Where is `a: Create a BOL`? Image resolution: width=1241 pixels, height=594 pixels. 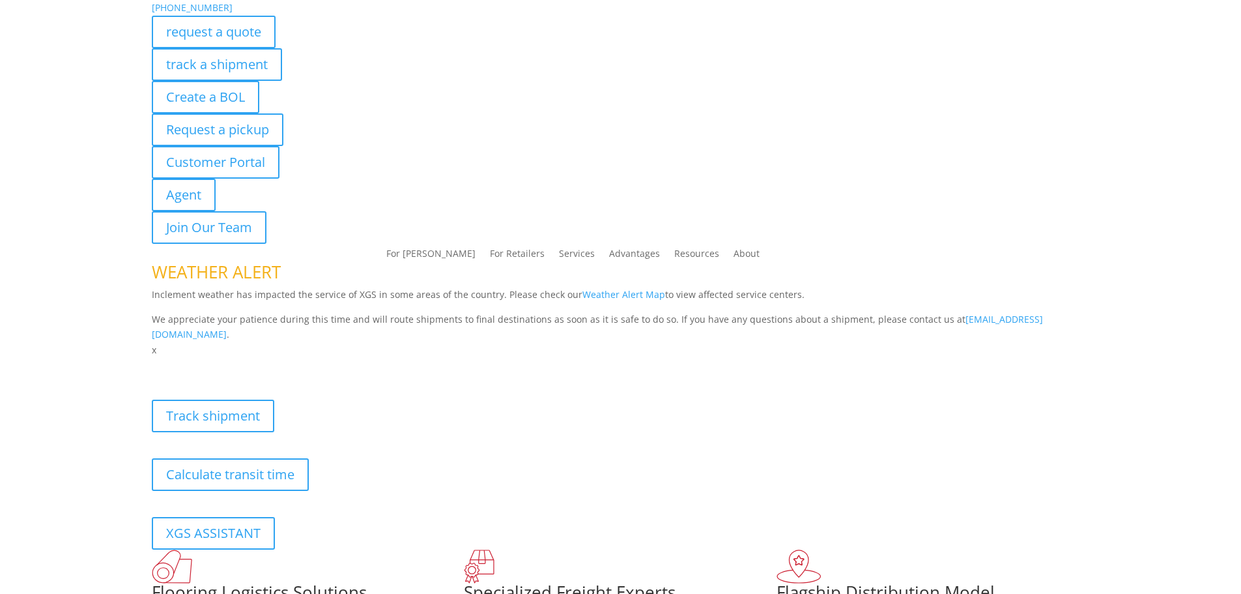
a: Create a BOL is located at coordinates (205, 97).